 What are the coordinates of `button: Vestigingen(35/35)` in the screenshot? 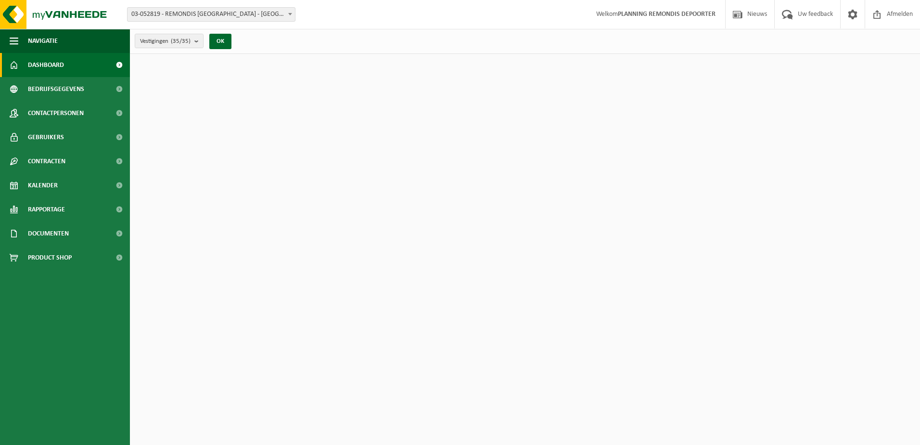 It's located at (169, 41).